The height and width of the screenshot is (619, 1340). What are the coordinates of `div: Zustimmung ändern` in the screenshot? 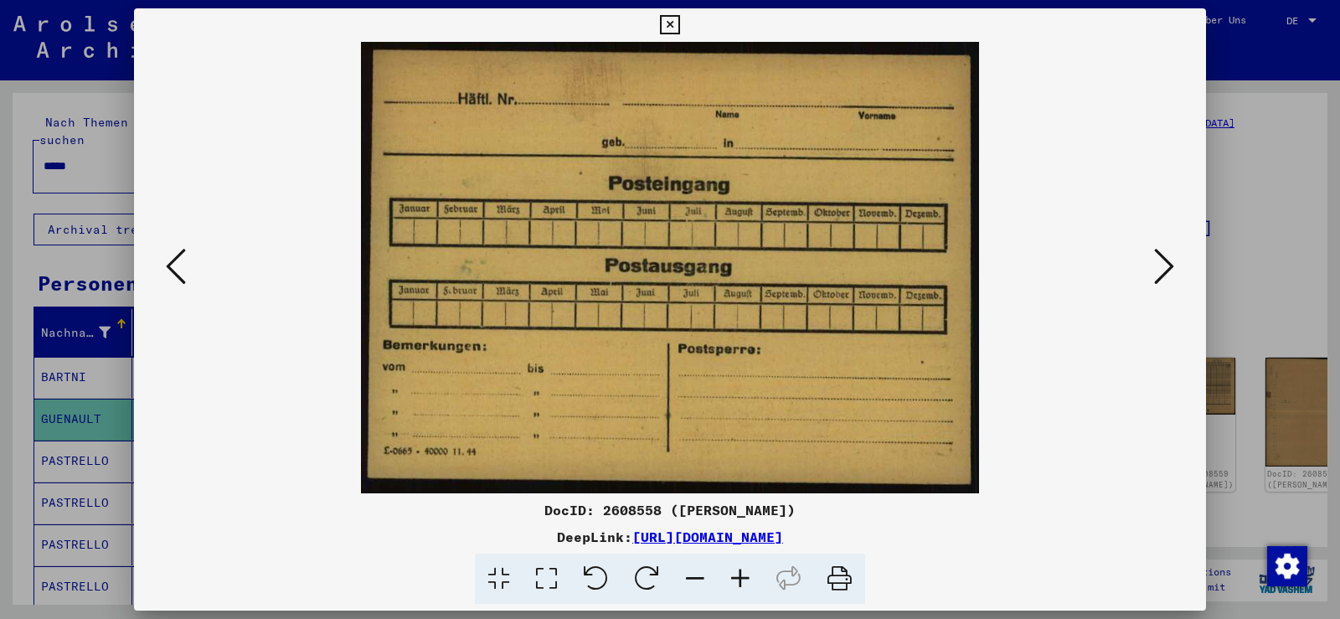 It's located at (1287, 565).